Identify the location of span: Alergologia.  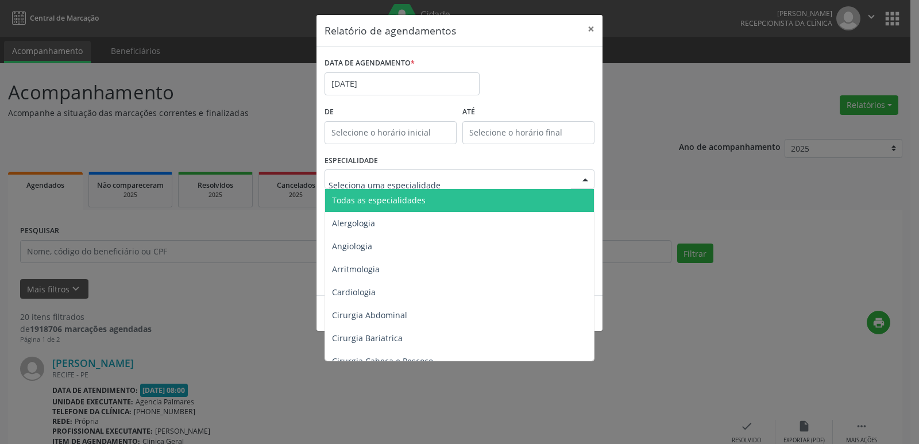
(353, 223).